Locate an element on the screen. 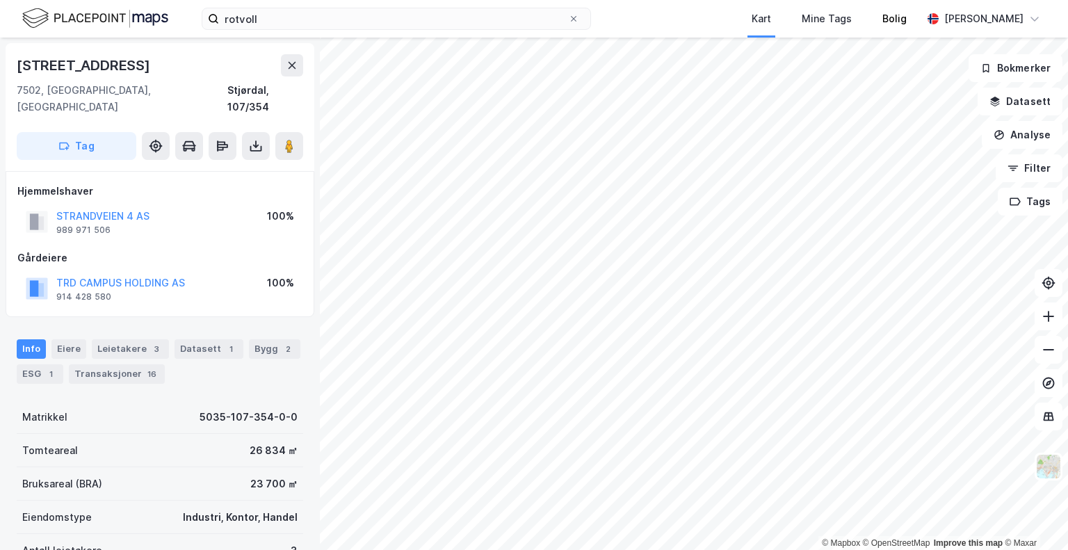 The width and height of the screenshot is (1068, 550). div: 23 700 ㎡ is located at coordinates (274, 484).